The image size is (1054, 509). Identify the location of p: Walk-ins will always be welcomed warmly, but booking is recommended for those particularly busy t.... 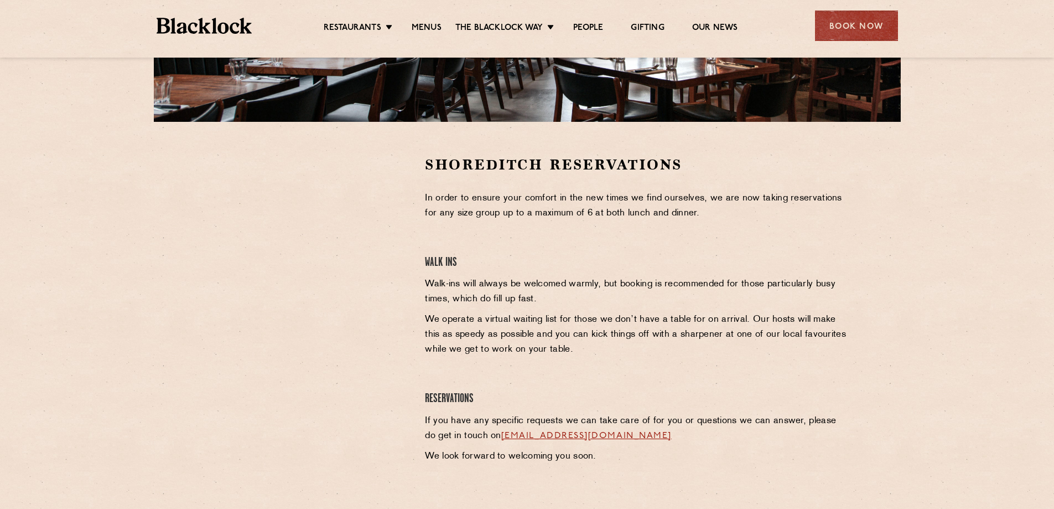
(637, 292).